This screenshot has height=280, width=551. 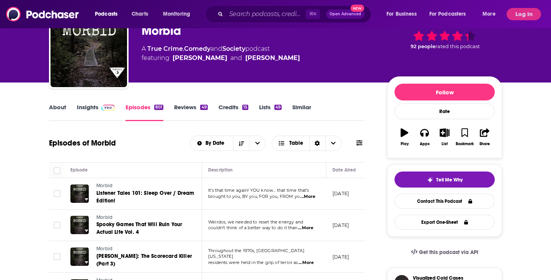 I want to click on img: tell me why sparkle, so click(x=430, y=180).